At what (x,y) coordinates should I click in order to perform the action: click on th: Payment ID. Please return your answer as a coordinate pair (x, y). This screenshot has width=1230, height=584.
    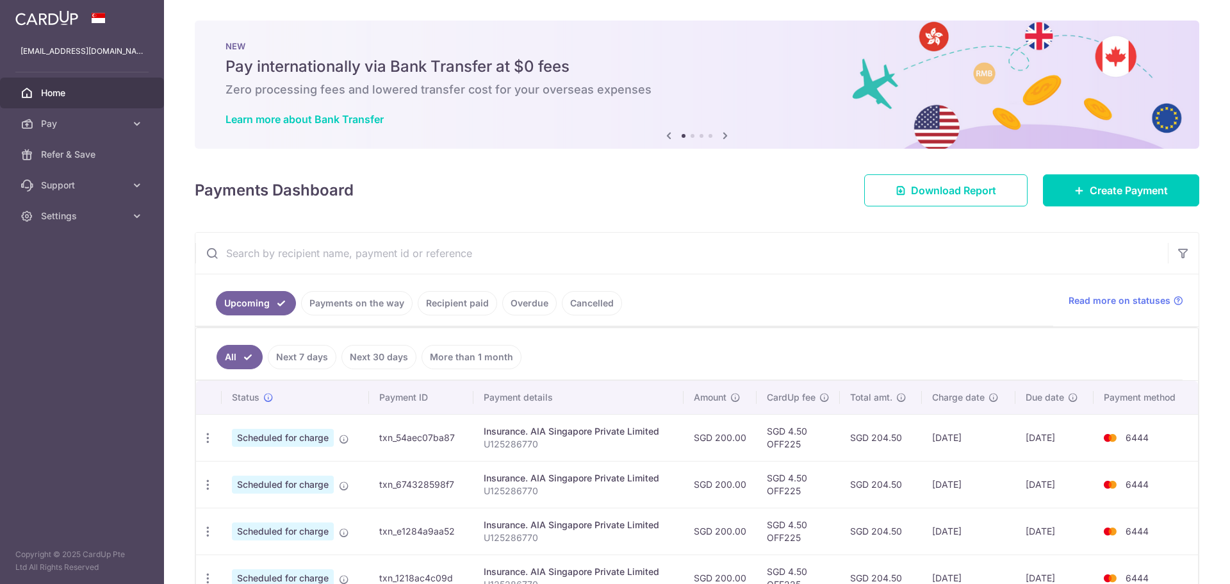
    Looking at the image, I should click on (421, 397).